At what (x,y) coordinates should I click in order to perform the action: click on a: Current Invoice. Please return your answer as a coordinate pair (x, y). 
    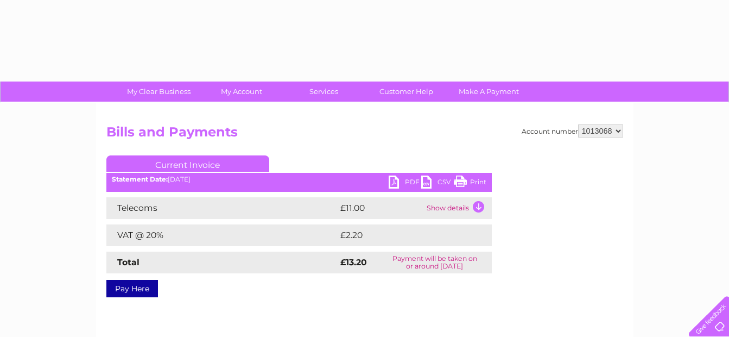
    Looking at the image, I should click on (188, 163).